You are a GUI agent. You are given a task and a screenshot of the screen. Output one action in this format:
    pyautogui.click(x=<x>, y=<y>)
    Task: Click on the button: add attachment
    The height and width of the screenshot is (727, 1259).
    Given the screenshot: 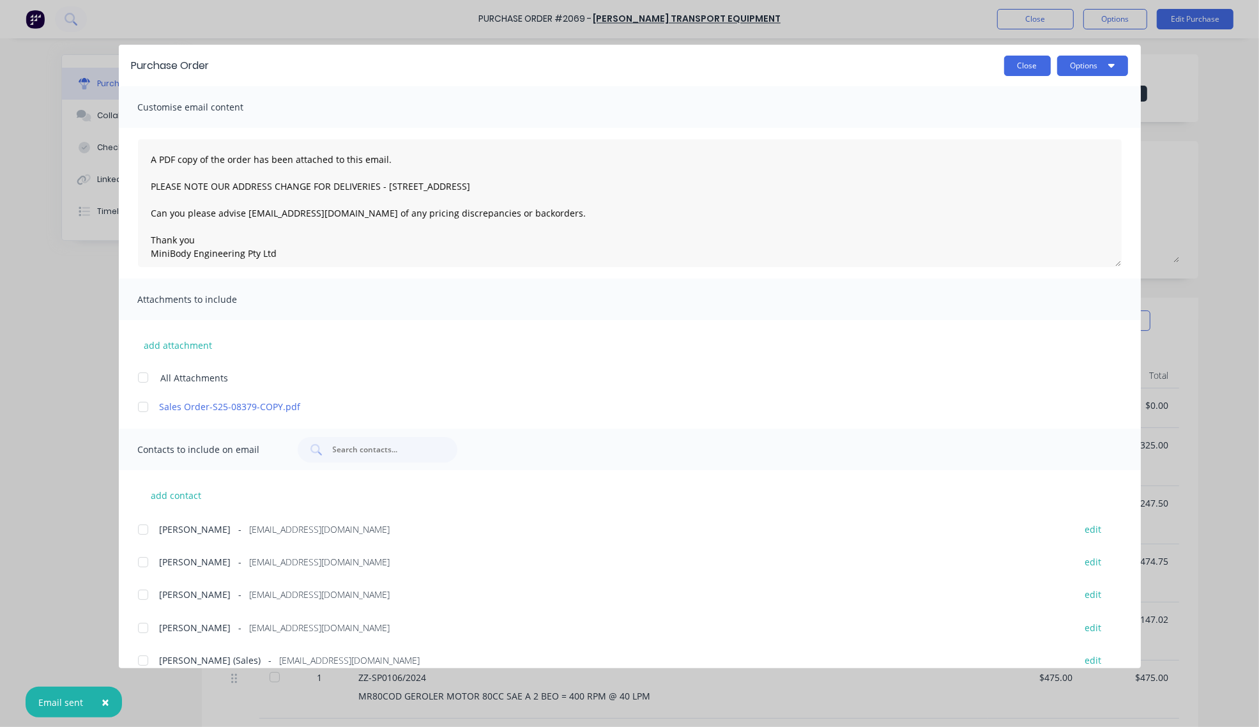 What is the action you would take?
    pyautogui.click(x=178, y=345)
    